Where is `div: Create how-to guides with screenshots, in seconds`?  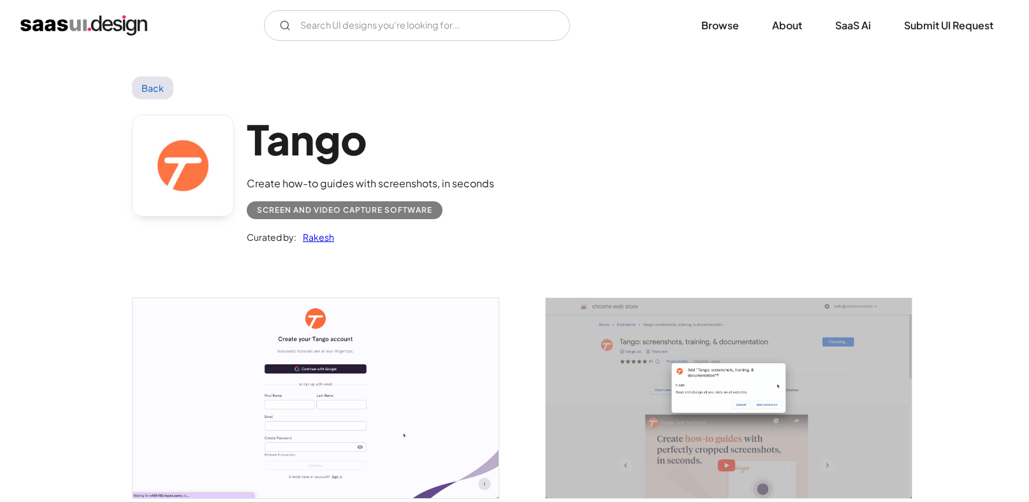
div: Create how-to guides with screenshots, in seconds is located at coordinates (370, 184).